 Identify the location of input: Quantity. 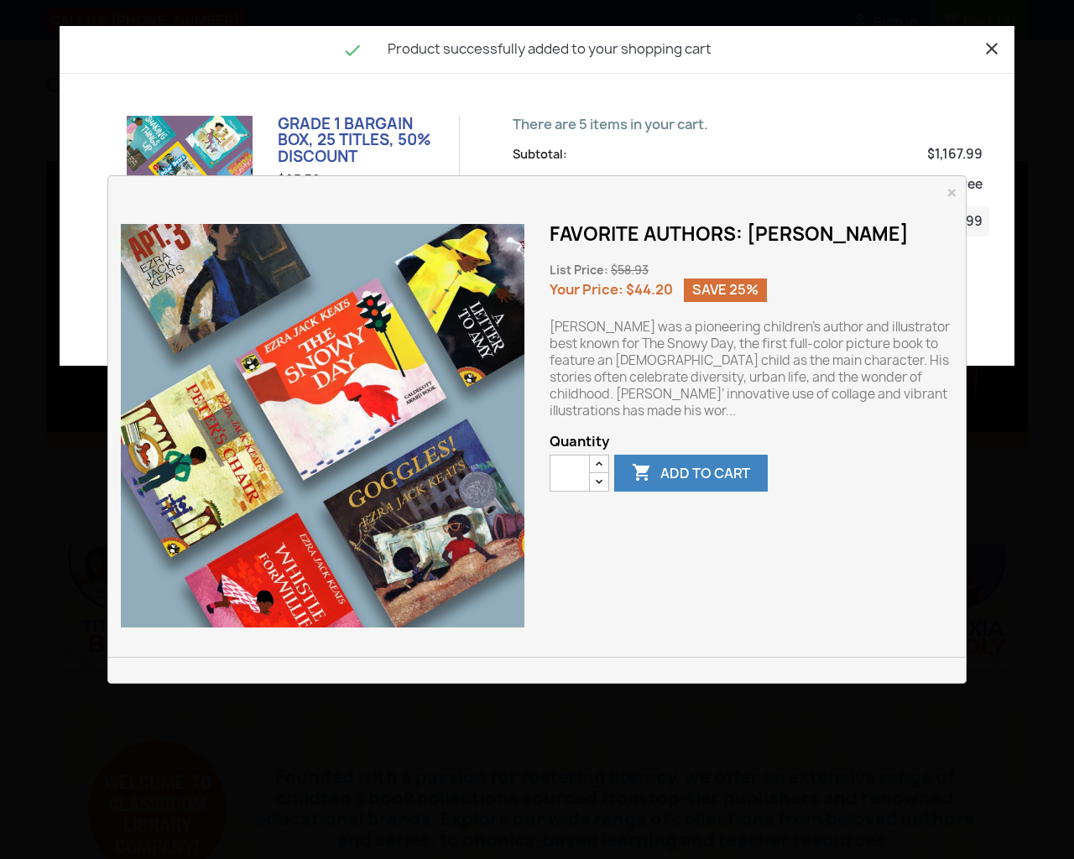
(570, 473).